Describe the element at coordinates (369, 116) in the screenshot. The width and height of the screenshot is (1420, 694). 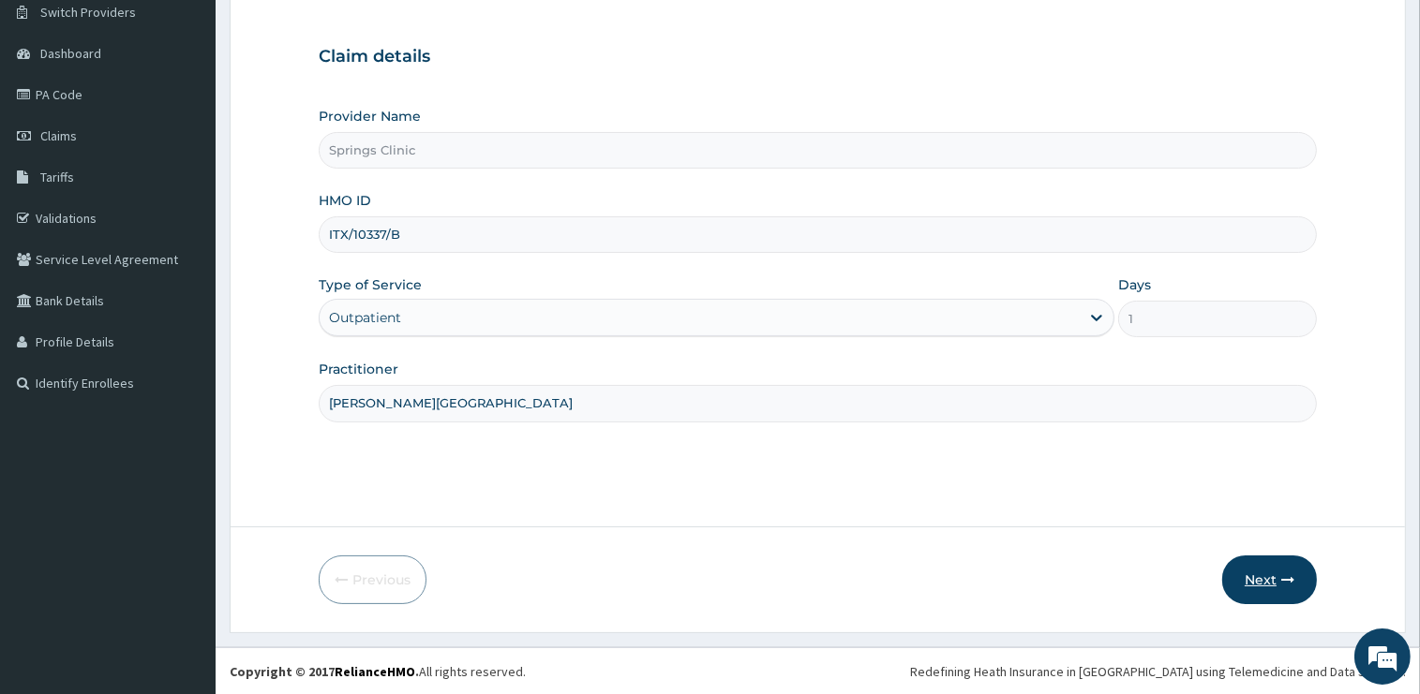
I see `label: Provider Name` at that location.